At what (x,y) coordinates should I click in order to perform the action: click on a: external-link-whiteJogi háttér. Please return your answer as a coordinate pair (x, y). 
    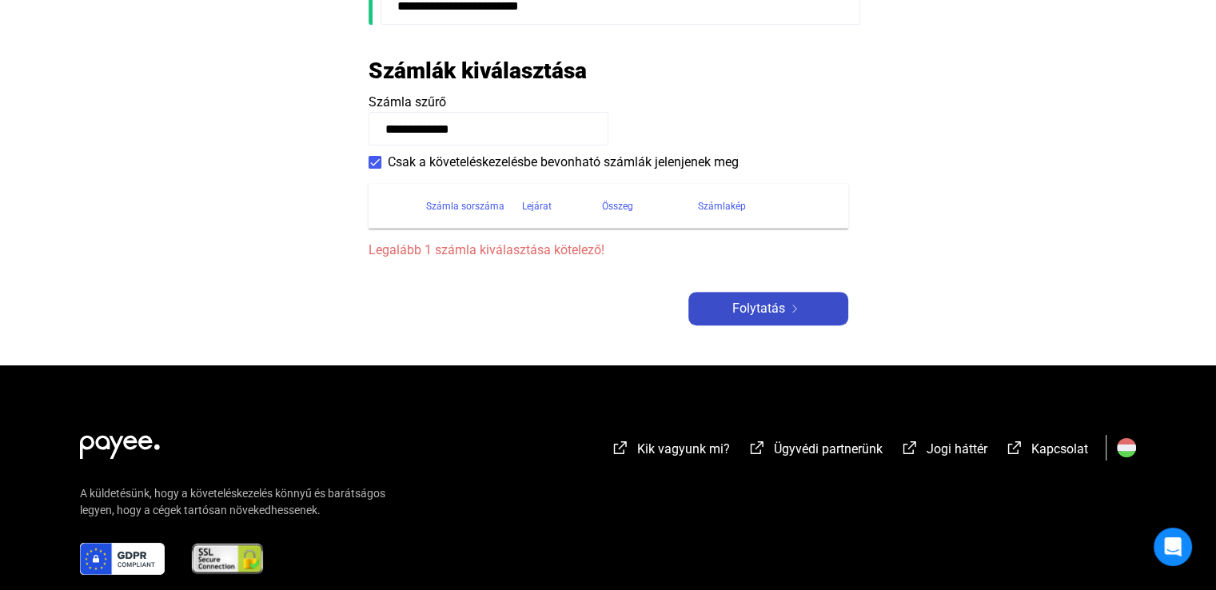
    Looking at the image, I should click on (944, 451).